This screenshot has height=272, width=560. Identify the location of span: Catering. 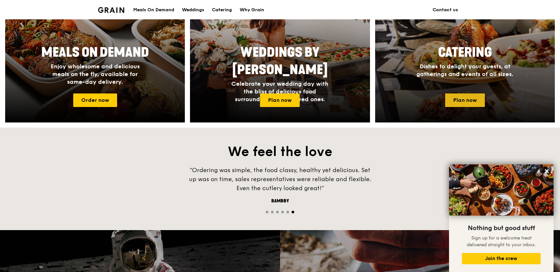
(465, 53).